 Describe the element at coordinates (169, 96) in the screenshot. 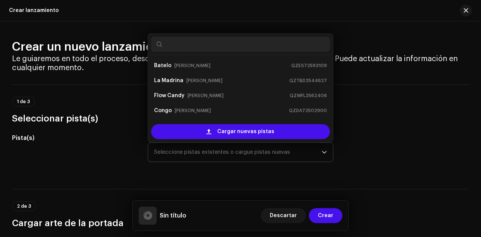

I see `strong: Flow Candy` at that location.